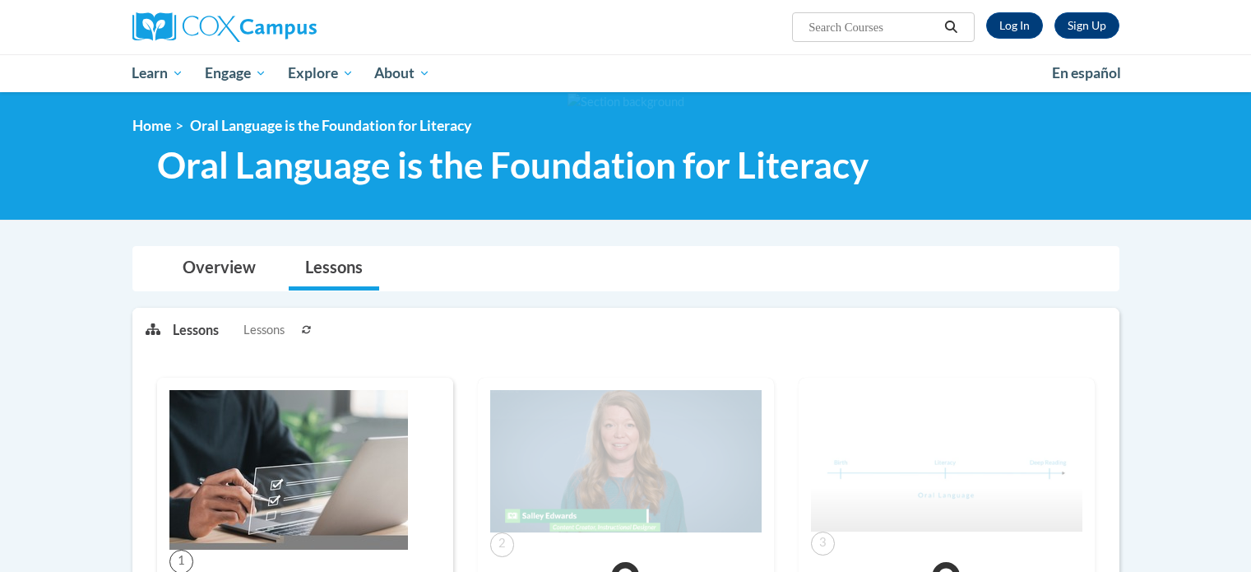 This screenshot has height=572, width=1251. What do you see at coordinates (235, 73) in the screenshot?
I see `span: Engage` at bounding box center [235, 73].